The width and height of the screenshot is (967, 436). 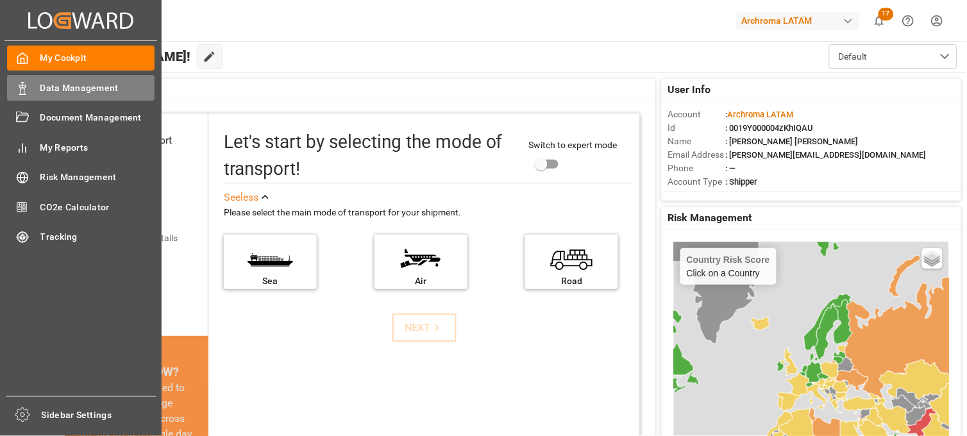 What do you see at coordinates (241, 197) in the screenshot?
I see `div: See less` at bounding box center [241, 197].